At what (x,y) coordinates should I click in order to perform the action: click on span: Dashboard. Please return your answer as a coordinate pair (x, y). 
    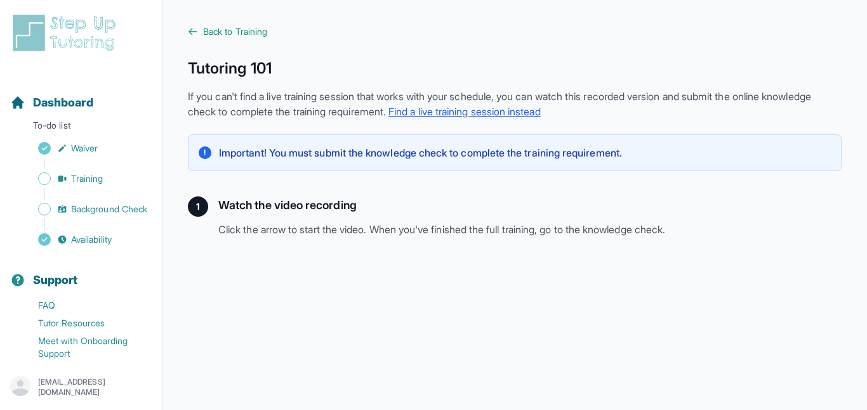
    Looking at the image, I should click on (63, 103).